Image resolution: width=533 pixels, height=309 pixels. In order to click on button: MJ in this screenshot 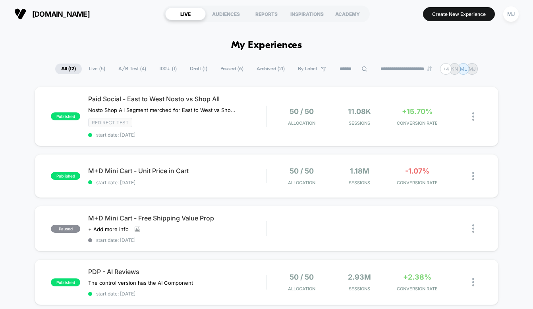, I will do `click(510, 14)`.